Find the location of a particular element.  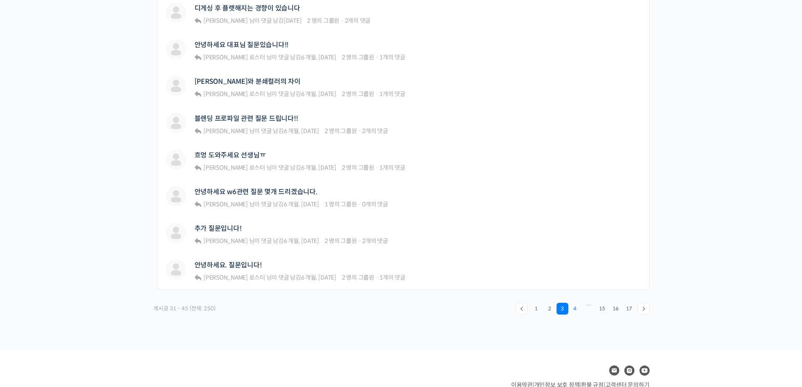

a: 디게싱 후 플랫해지는 경향이 있습니다 is located at coordinates (247, 8).